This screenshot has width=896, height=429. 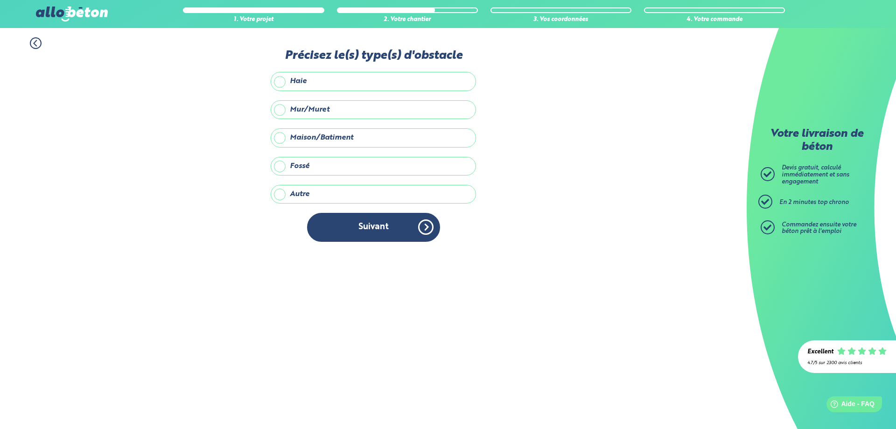 I want to click on div: 1. Votre projet, so click(x=253, y=20).